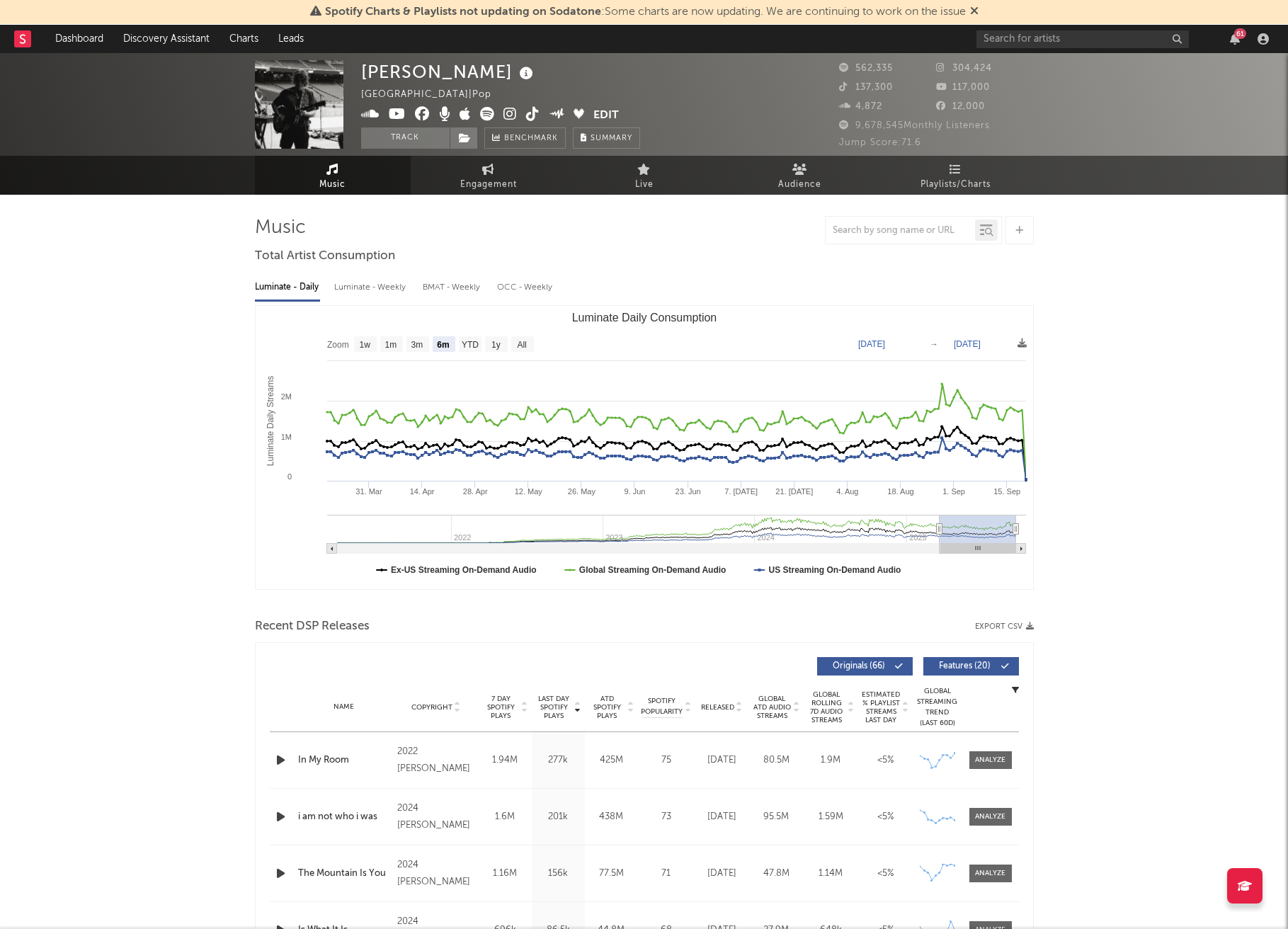 The height and width of the screenshot is (929, 1288). Describe the element at coordinates (443, 345) in the screenshot. I see `text: 6m` at that location.